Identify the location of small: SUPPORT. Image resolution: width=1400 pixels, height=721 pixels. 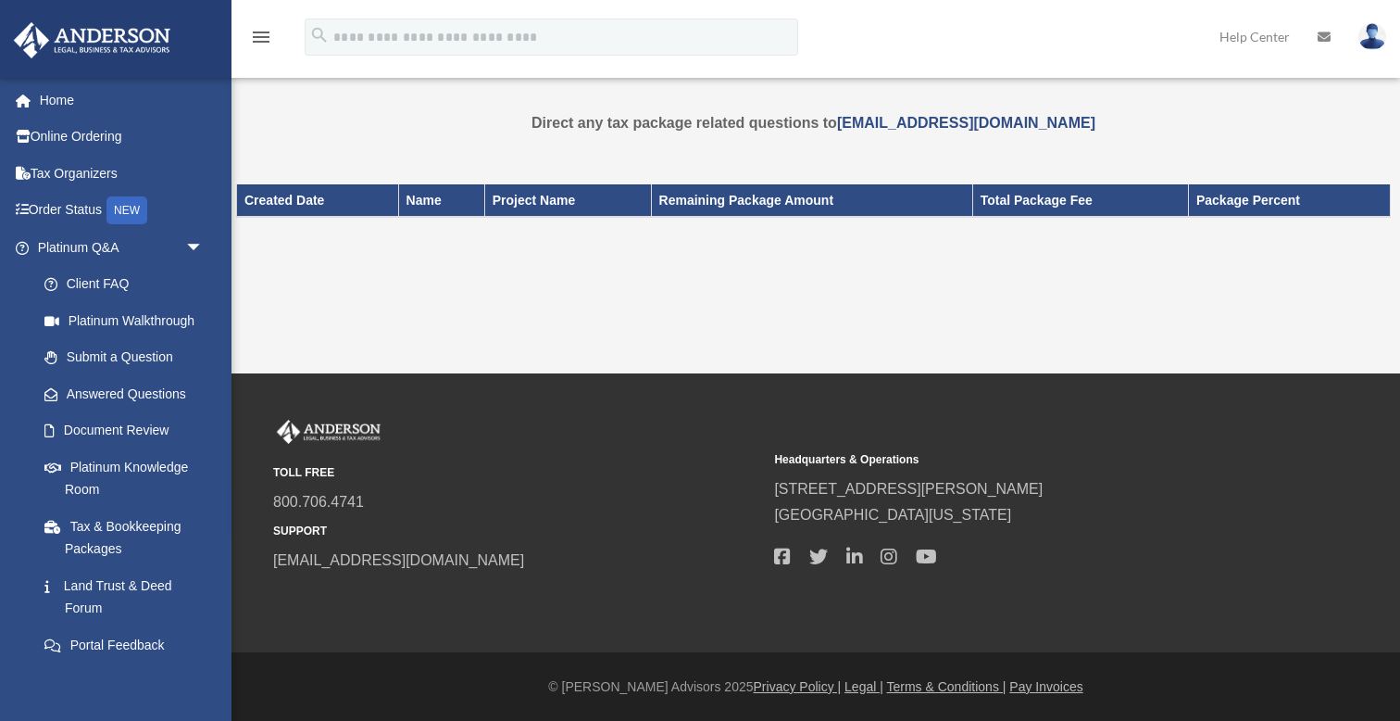
(517, 531).